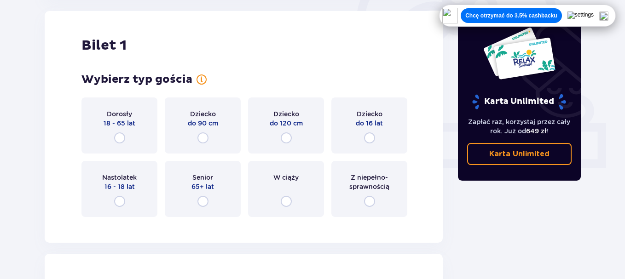 The image size is (625, 279). I want to click on p: Bilet 1, so click(104, 46).